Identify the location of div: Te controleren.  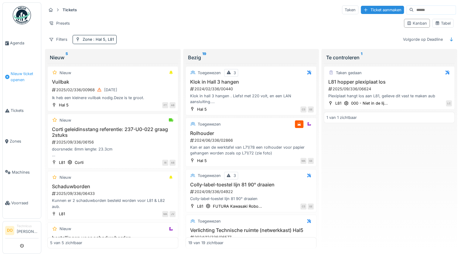
(389, 57).